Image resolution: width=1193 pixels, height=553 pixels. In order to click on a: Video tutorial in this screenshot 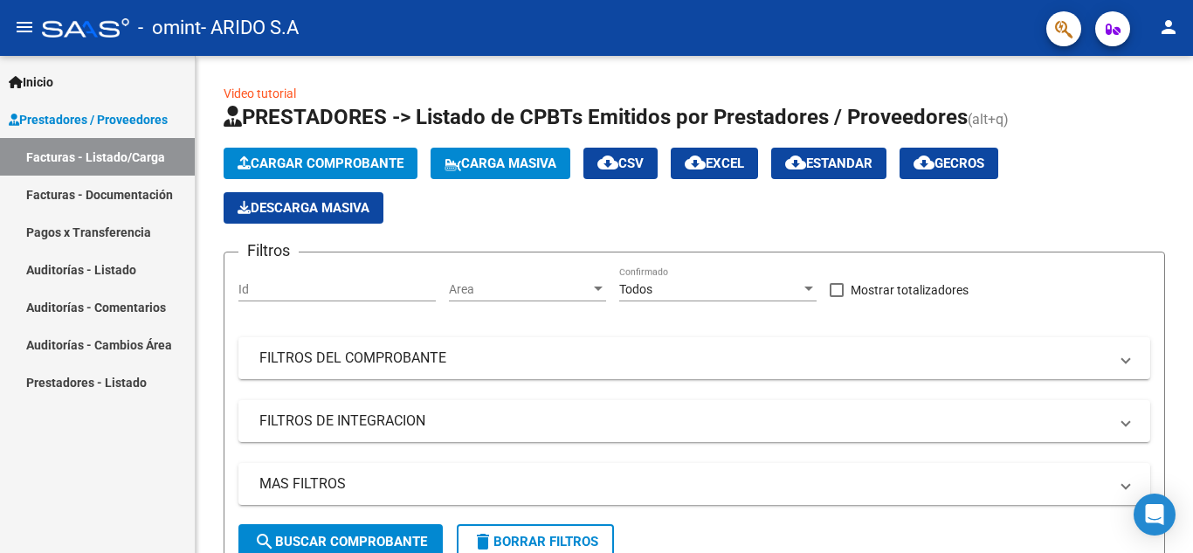, I will do `click(259, 93)`.